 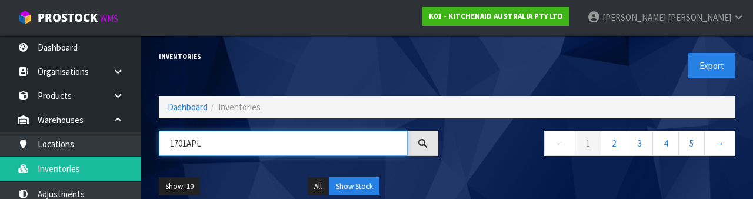 I want to click on a: K01 - KITCHENAID AUSTRALIA PTY LTD, so click(x=496, y=16).